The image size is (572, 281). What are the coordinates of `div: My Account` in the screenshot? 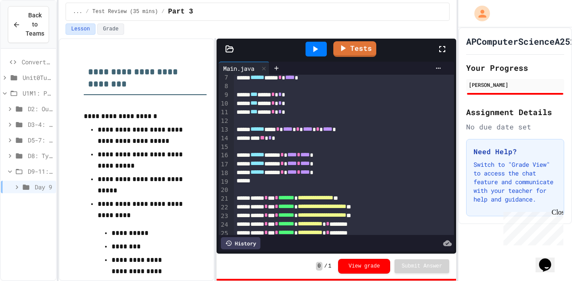 It's located at (479, 13).